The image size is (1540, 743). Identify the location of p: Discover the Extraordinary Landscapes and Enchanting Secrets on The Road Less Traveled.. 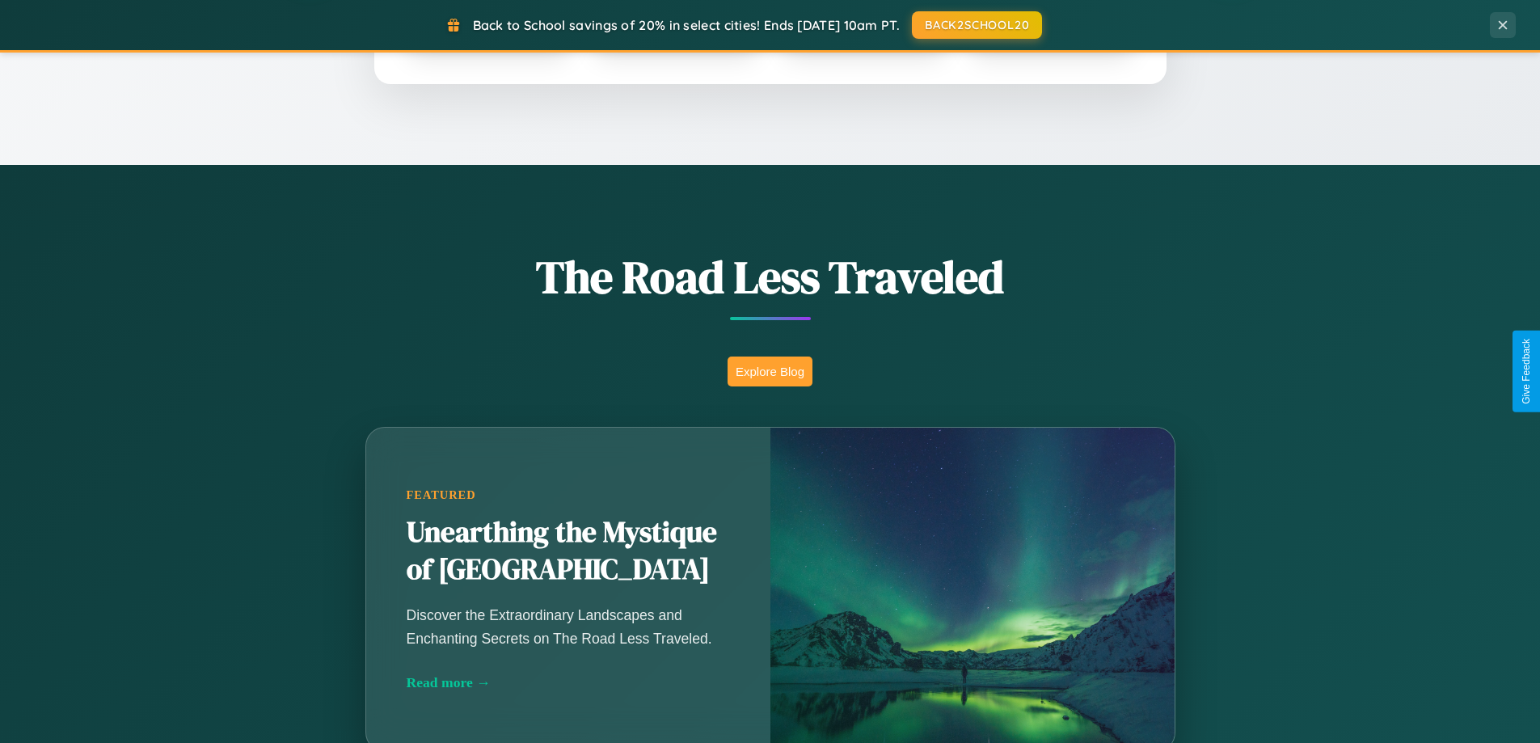
(568, 627).